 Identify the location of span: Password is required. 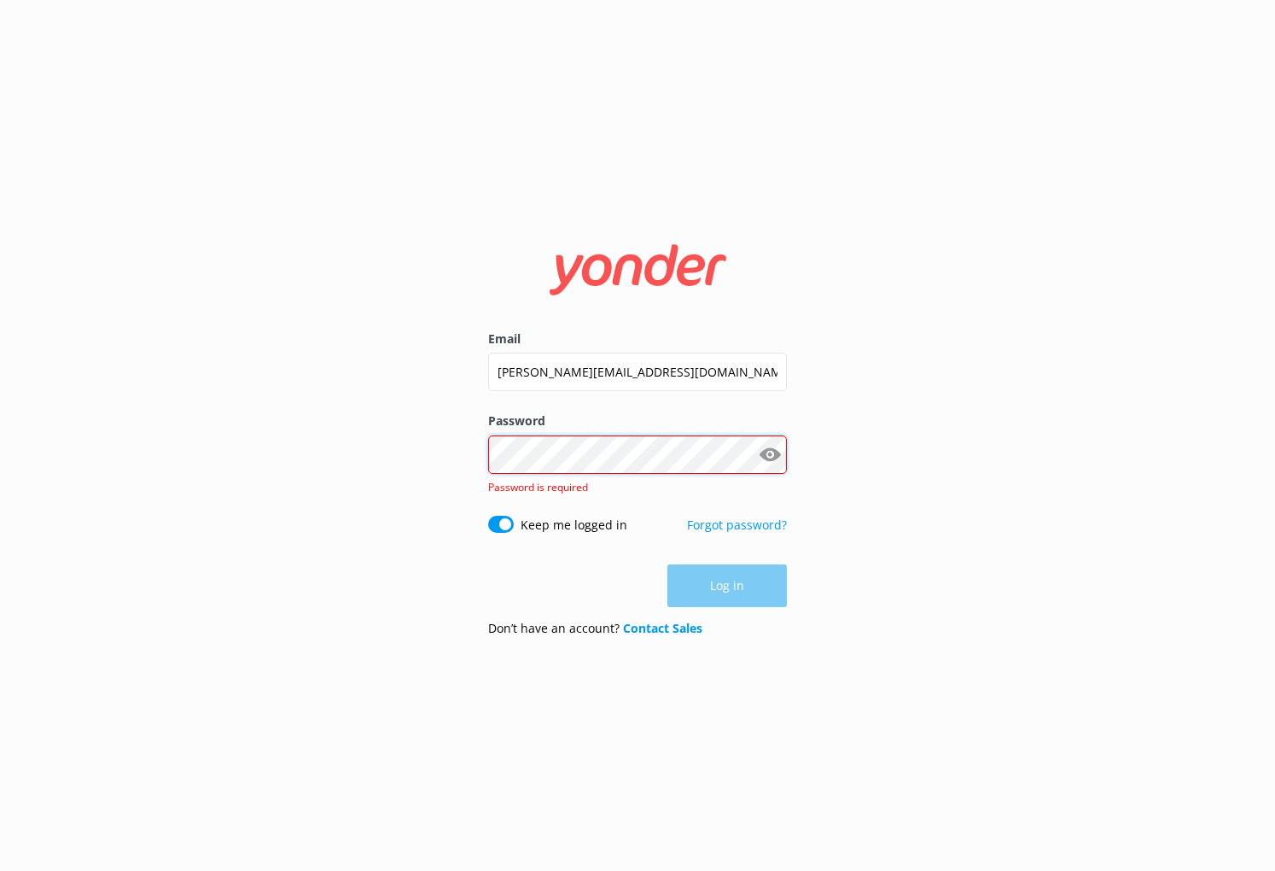
(538, 487).